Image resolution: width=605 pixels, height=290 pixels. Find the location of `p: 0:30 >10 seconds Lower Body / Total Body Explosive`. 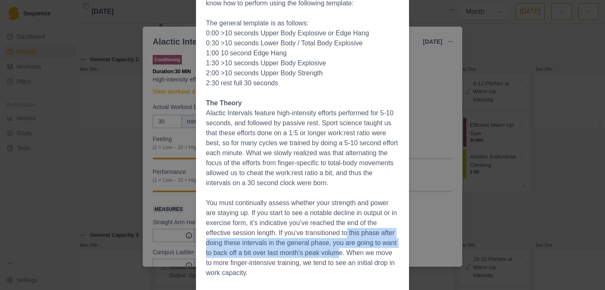

p: 0:30 >10 seconds Lower Body / Total Body Explosive is located at coordinates (303, 43).